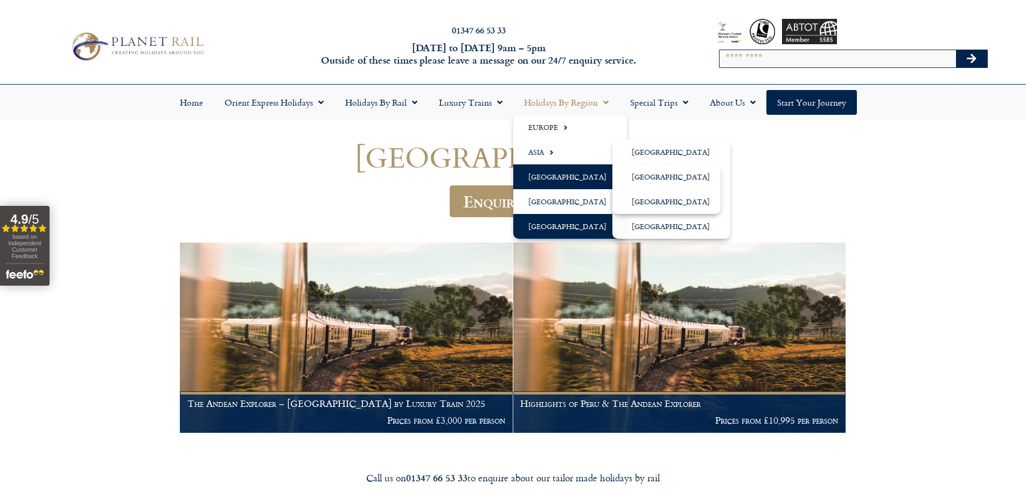  I want to click on a: Holidays by Rail, so click(381, 102).